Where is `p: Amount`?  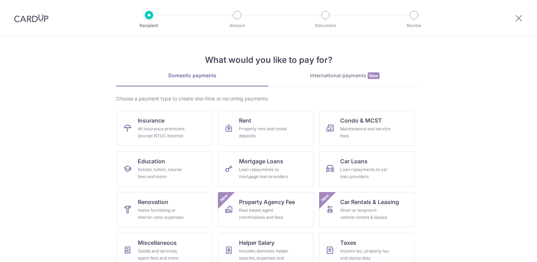
p: Amount is located at coordinates (237, 26).